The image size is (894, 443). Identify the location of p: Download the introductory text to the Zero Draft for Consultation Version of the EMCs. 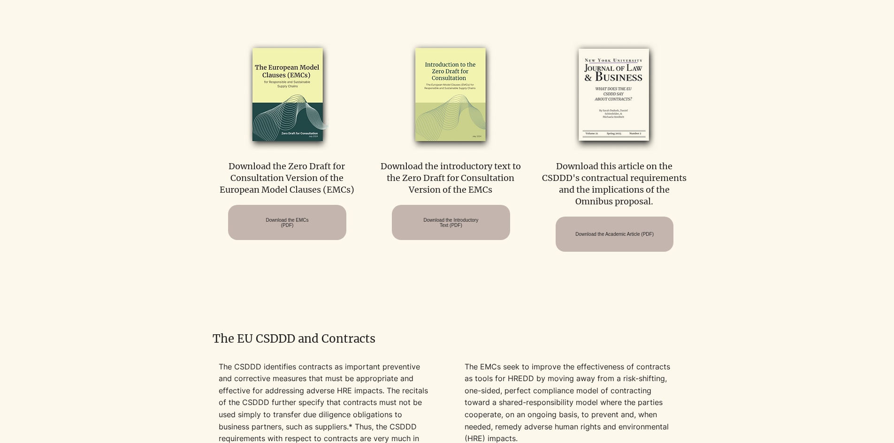
(450, 178).